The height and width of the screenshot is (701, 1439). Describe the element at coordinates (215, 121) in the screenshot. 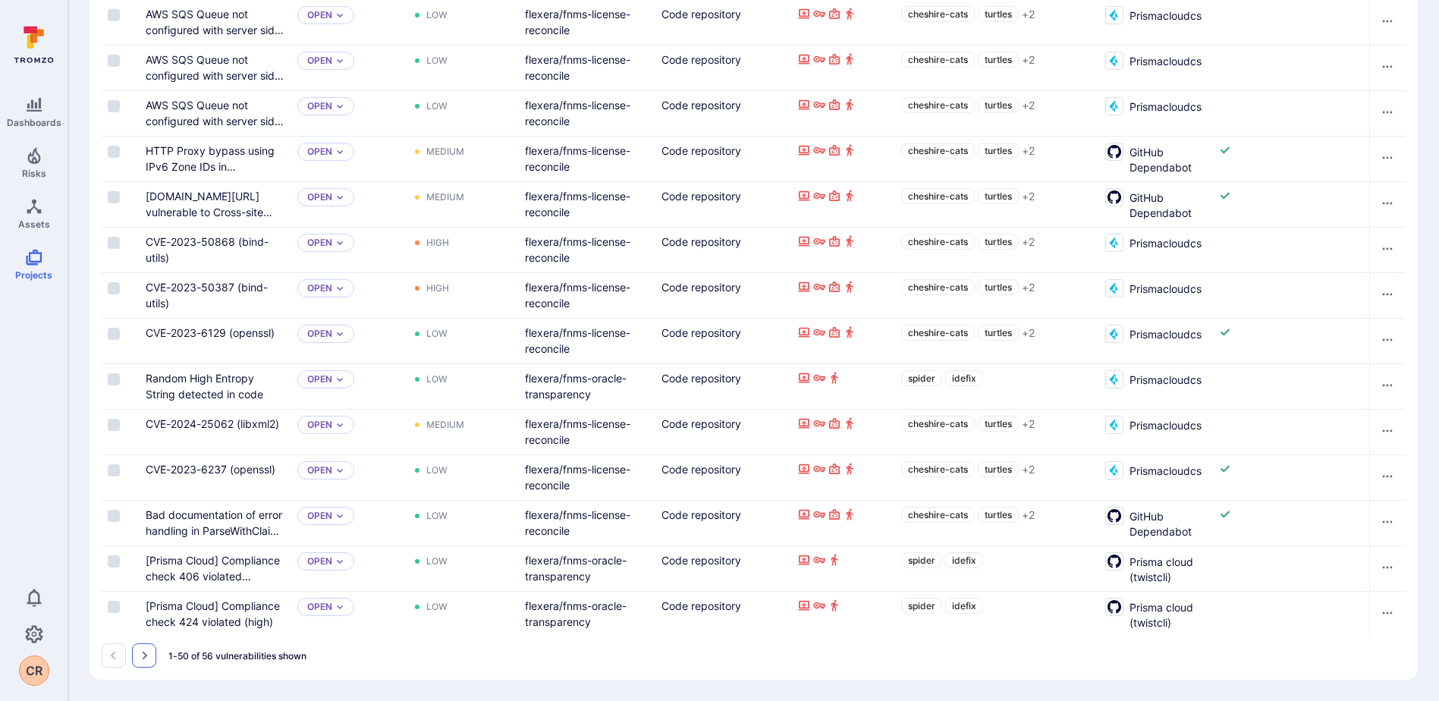

I see `a: AWS SQS Queue not configured with server side encryption` at that location.